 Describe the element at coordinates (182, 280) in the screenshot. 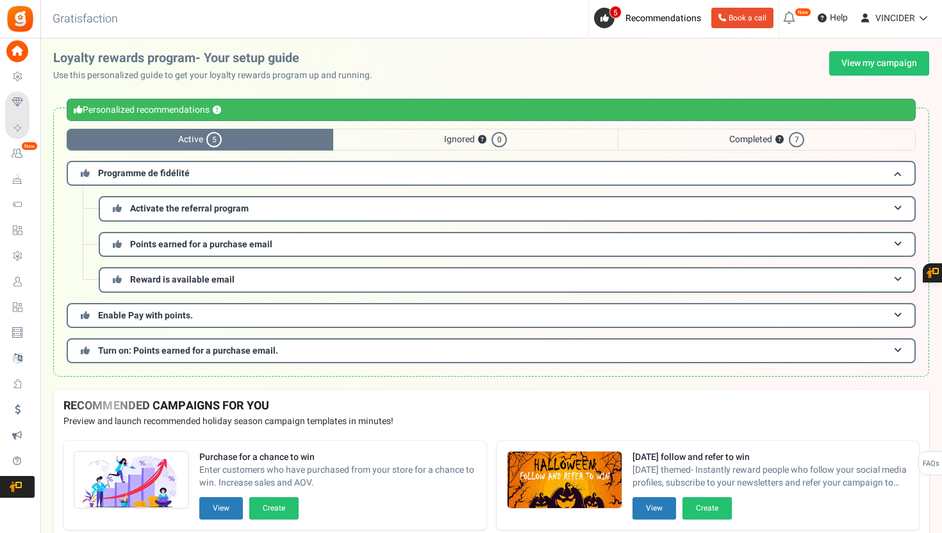

I see `span: Reward is available email` at that location.